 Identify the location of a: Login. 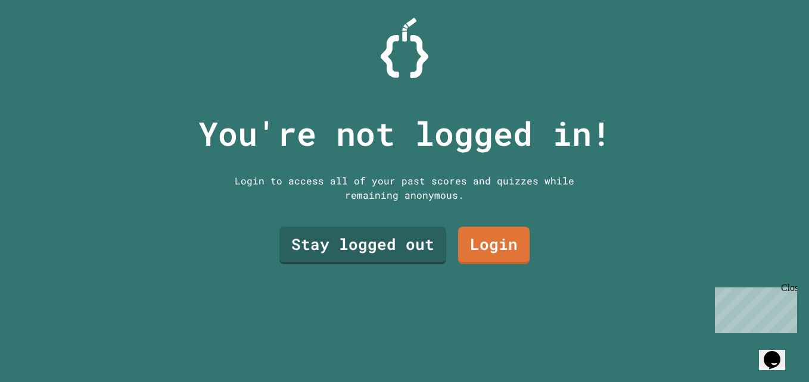
(494, 245).